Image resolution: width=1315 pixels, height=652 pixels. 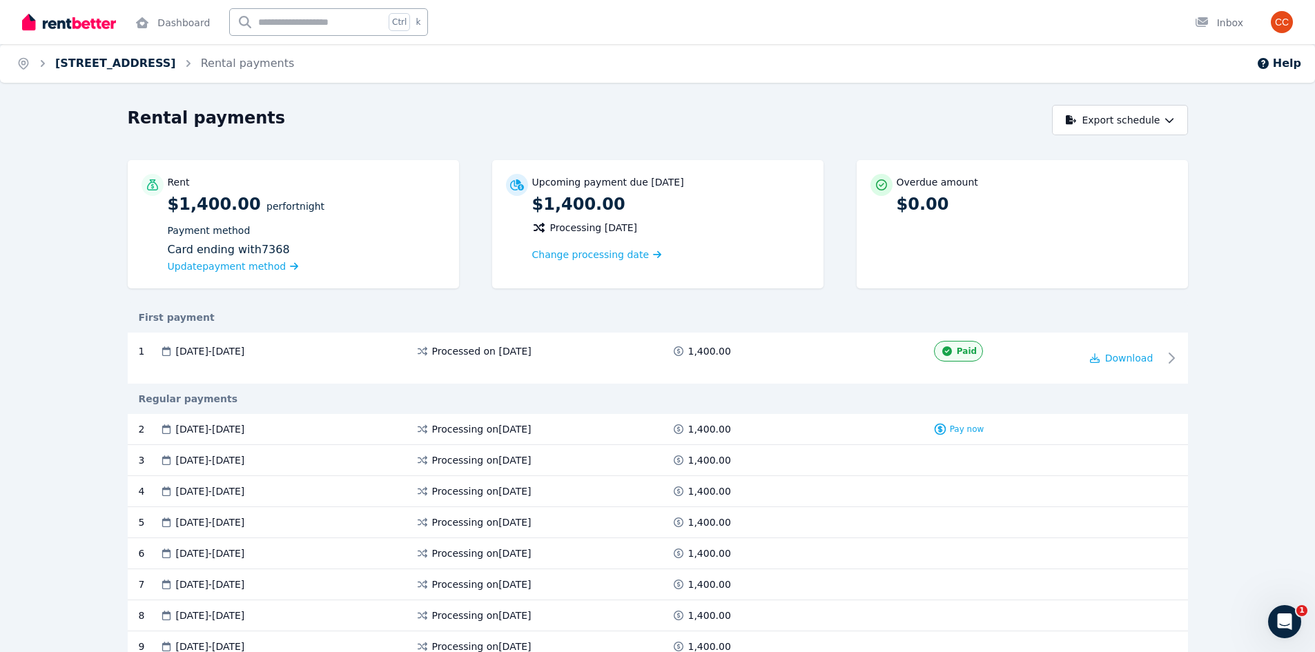 I want to click on span: k, so click(x=418, y=22).